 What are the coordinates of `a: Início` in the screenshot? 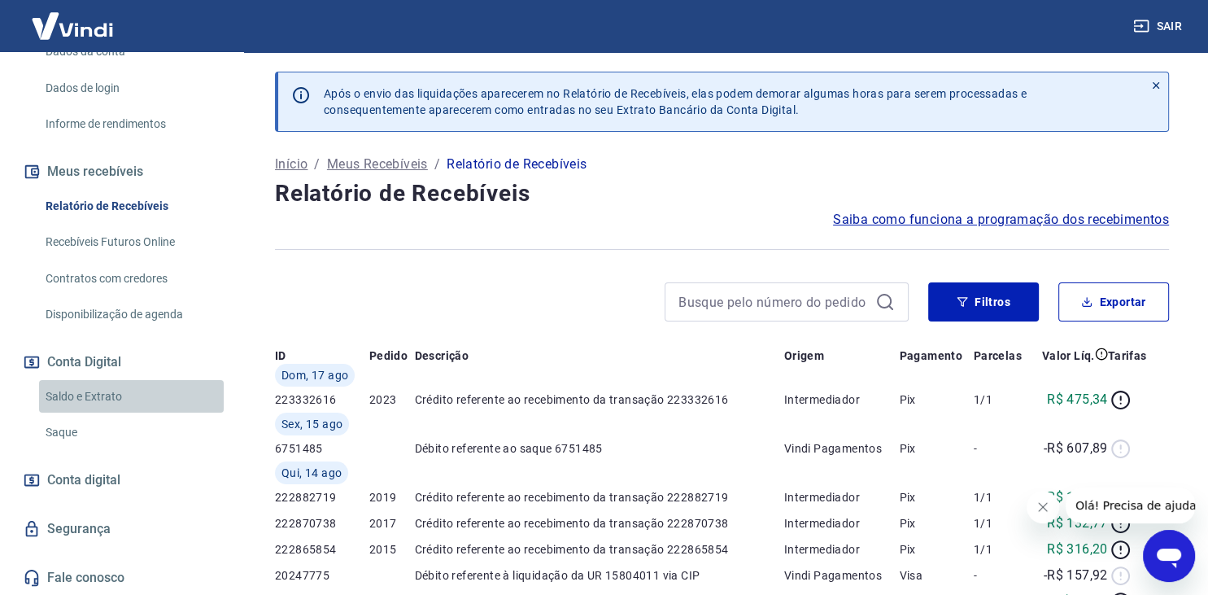 It's located at (291, 164).